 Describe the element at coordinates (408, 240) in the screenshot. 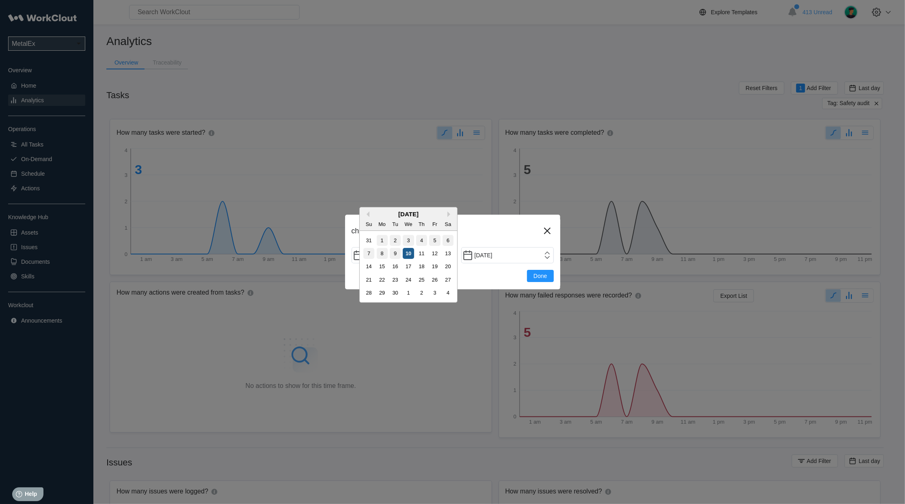

I see `div: Choose Wednesday, September 3rd, 2025` at that location.